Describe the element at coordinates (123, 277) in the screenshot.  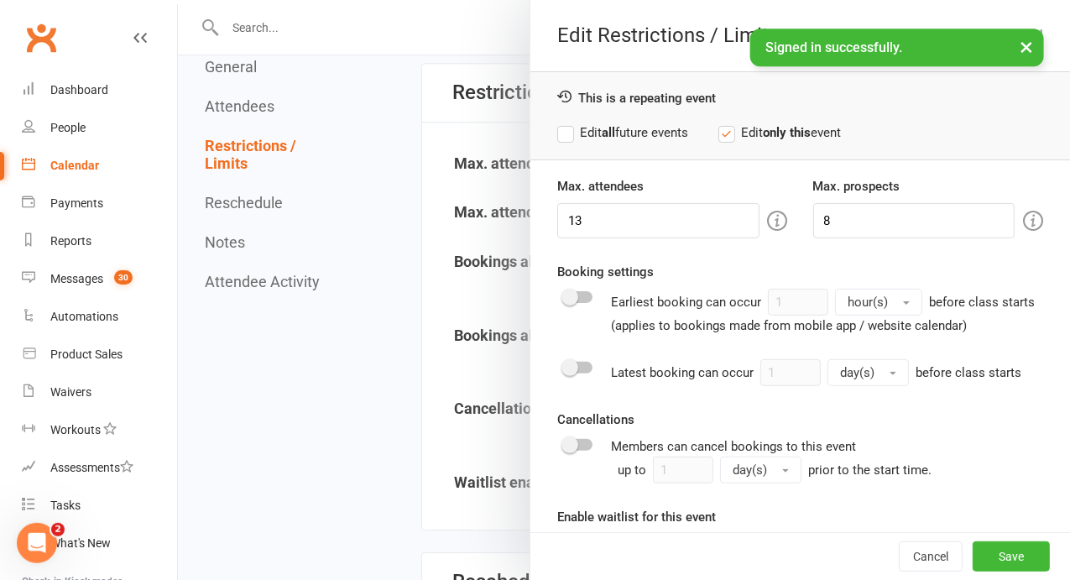
I see `span: 30` at that location.